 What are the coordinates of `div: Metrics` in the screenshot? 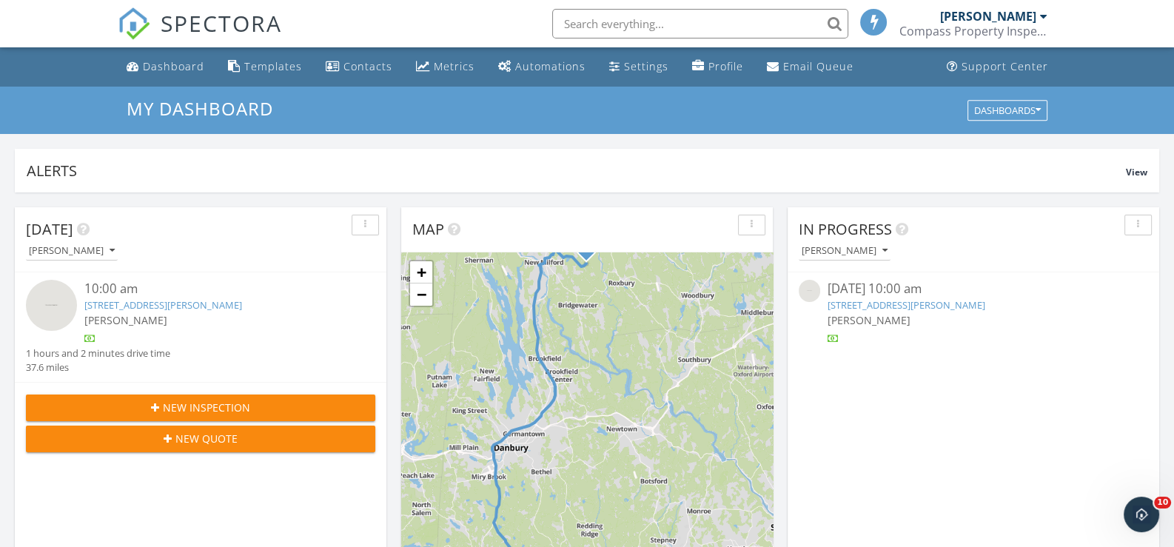 It's located at (454, 66).